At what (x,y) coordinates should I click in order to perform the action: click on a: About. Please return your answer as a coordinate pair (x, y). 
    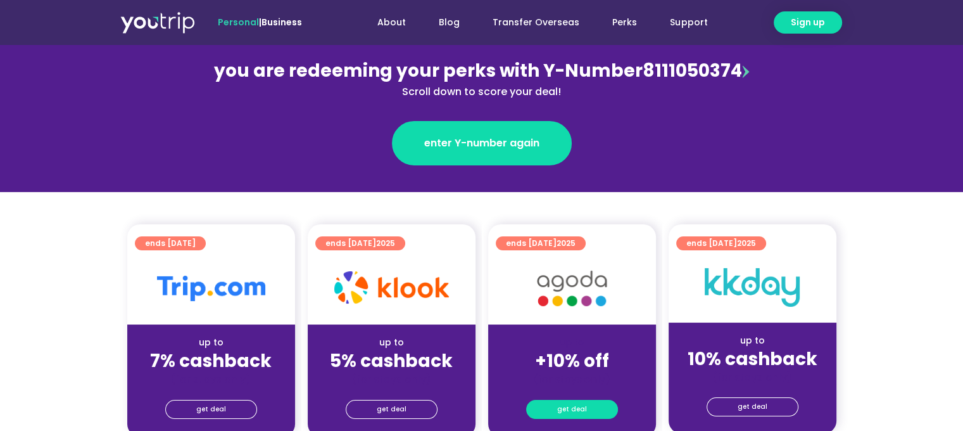
    Looking at the image, I should click on (391, 22).